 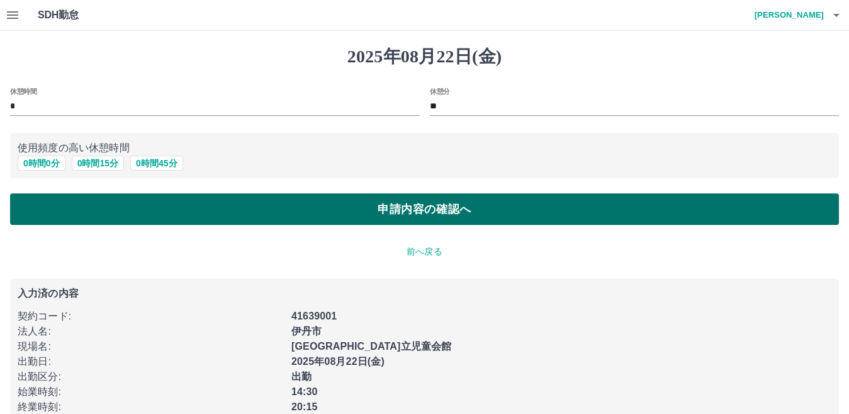 What do you see at coordinates (338, 361) in the screenshot?
I see `b: 2025年08月22日(金)` at bounding box center [338, 361].